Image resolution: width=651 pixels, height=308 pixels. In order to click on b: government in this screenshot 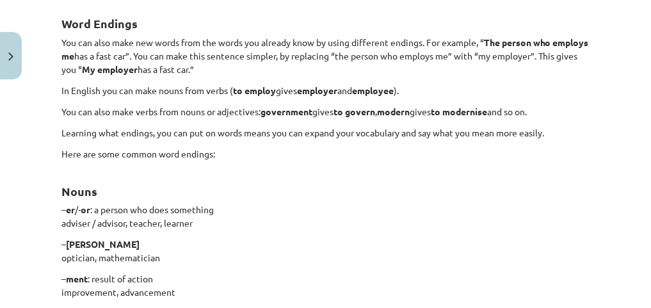, I will do `click(286, 111)`.